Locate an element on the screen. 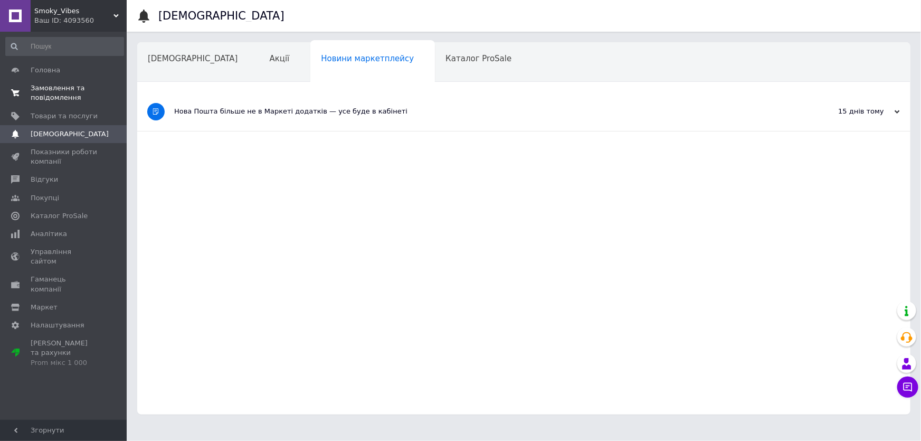 This screenshot has width=921, height=441. span: Аналітика is located at coordinates (49, 234).